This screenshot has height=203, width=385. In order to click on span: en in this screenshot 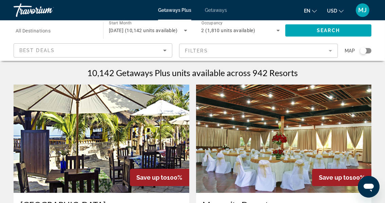, I will do `click(307, 11)`.